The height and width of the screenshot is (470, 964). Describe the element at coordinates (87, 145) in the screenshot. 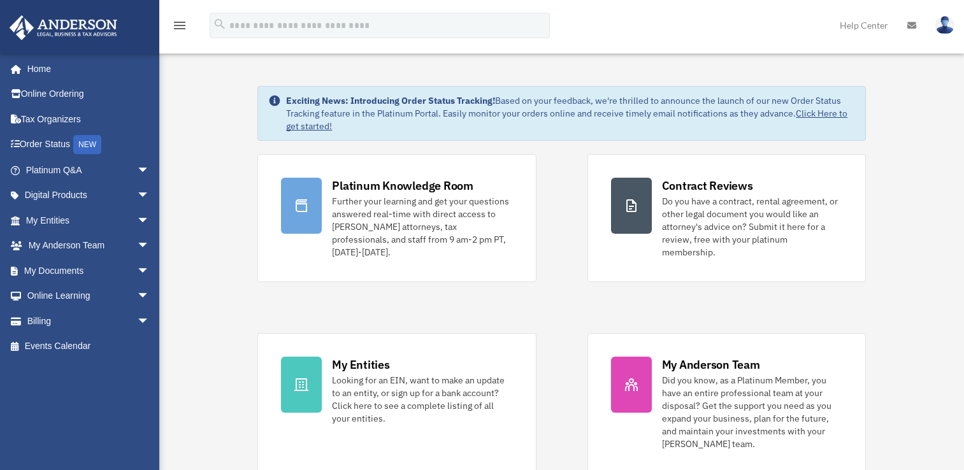

I see `div: NEW` at that location.